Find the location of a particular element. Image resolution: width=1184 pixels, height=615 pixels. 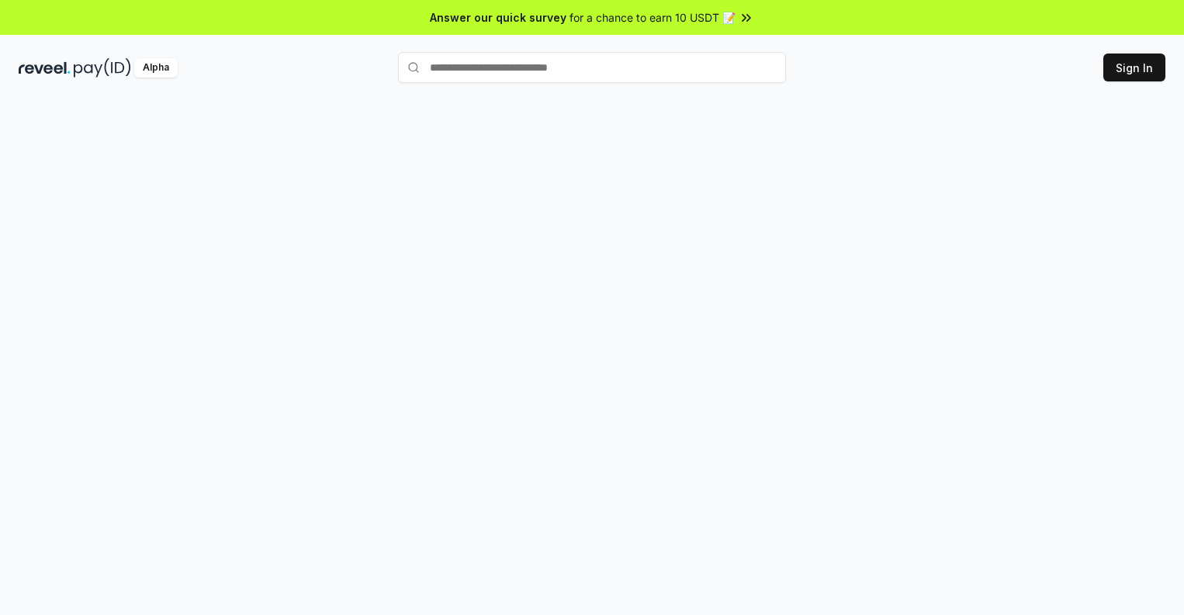

img: pay_id is located at coordinates (102, 67).